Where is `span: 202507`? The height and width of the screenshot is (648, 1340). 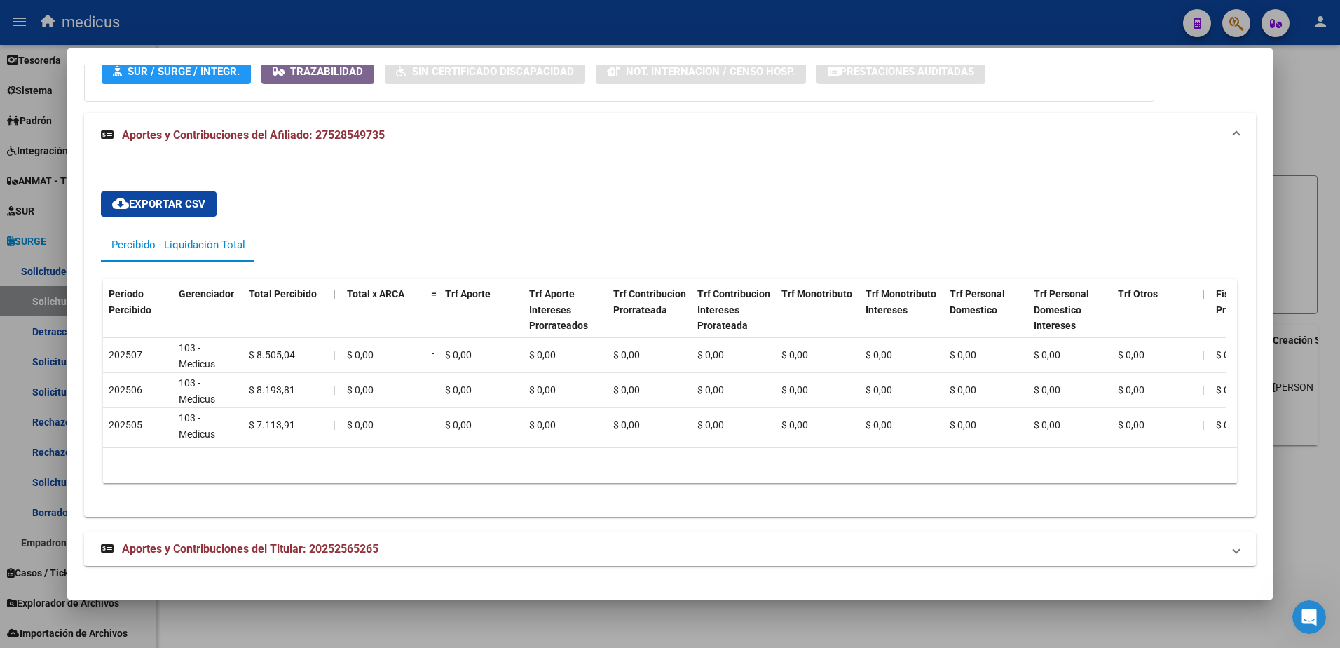
span: 202507 is located at coordinates (125, 355).